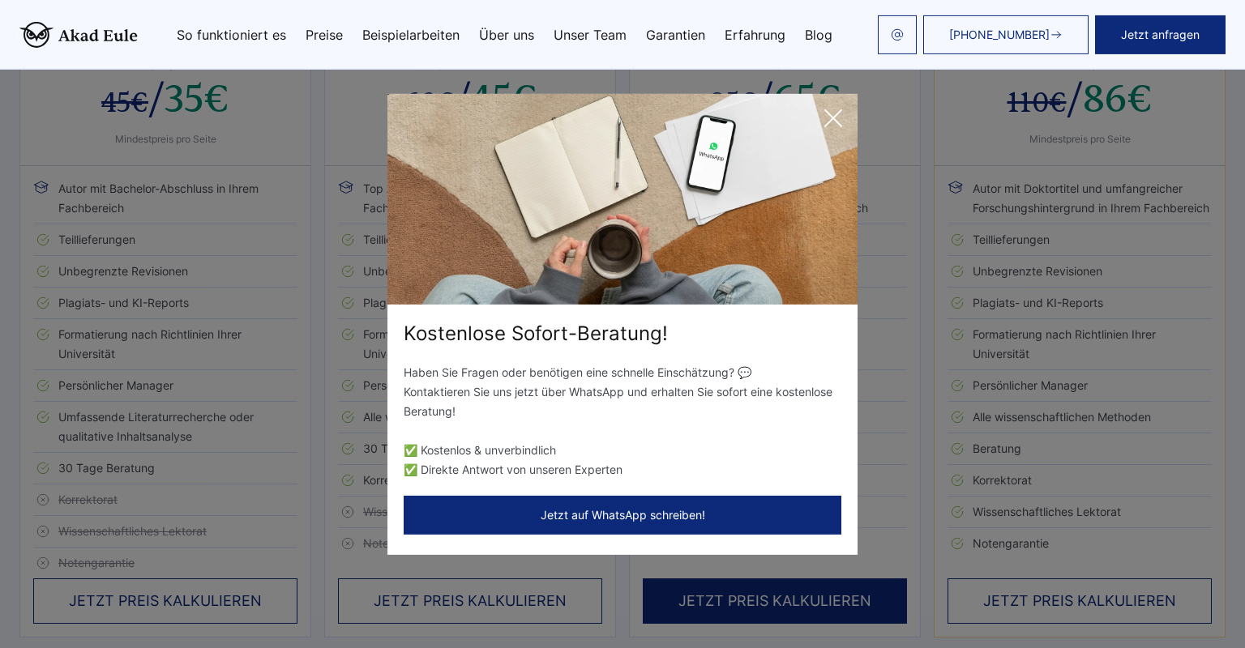  Describe the element at coordinates (622, 199) in the screenshot. I see `img: exit` at that location.